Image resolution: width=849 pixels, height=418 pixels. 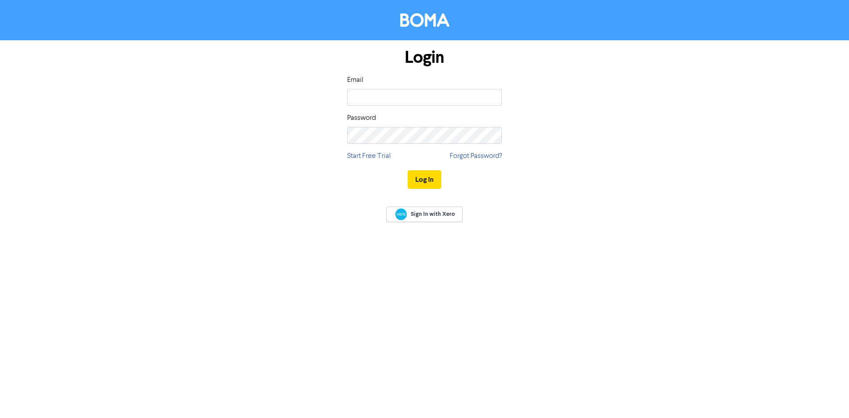 I want to click on a: Sign In with Xero, so click(x=425, y=214).